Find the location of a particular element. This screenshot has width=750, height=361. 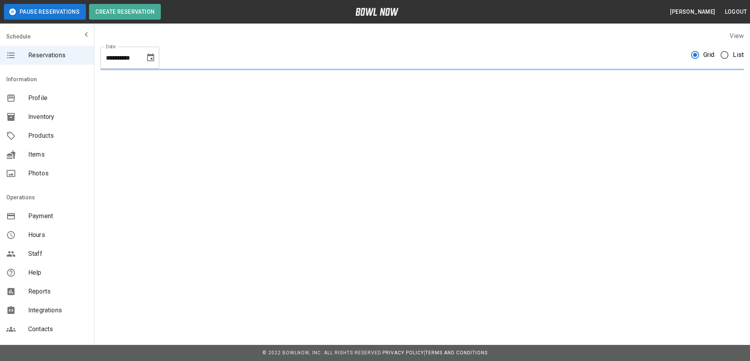

button: Choose date, selected date is Sep 5, 2025 is located at coordinates (151, 58).